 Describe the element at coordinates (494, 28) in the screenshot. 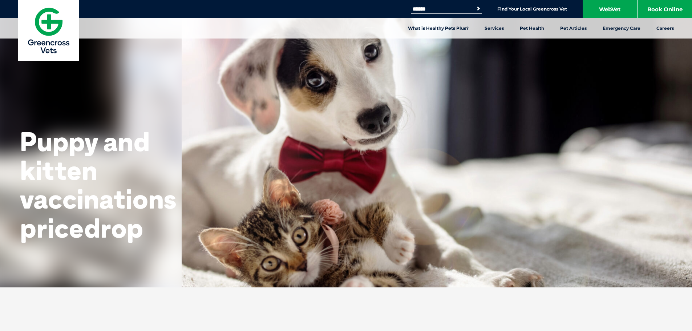

I see `a: Services` at that location.